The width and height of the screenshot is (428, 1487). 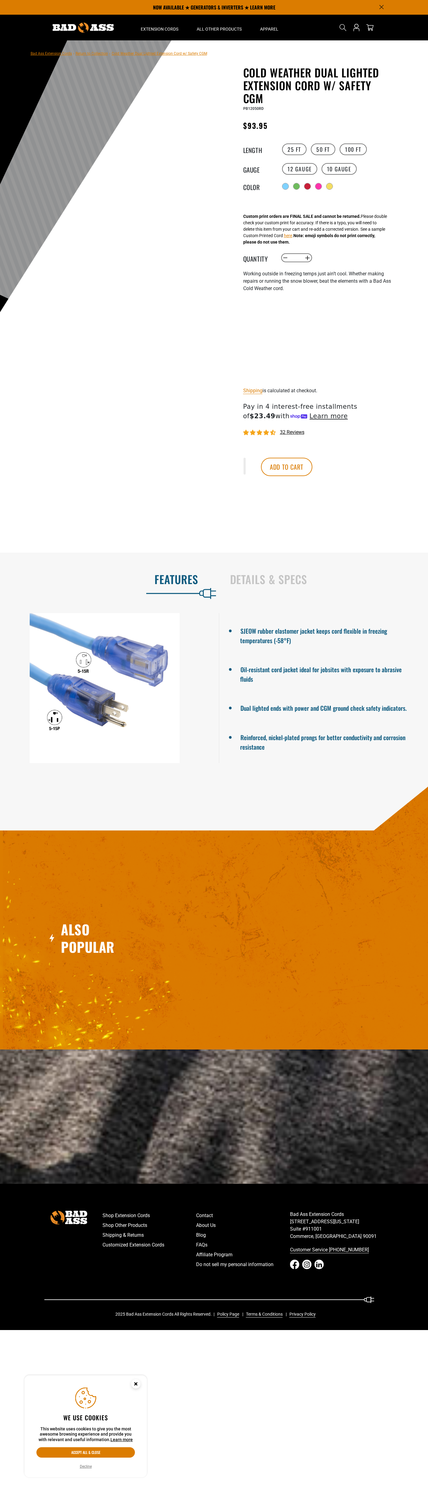 I want to click on a: Terms & Conditions, so click(x=263, y=1314).